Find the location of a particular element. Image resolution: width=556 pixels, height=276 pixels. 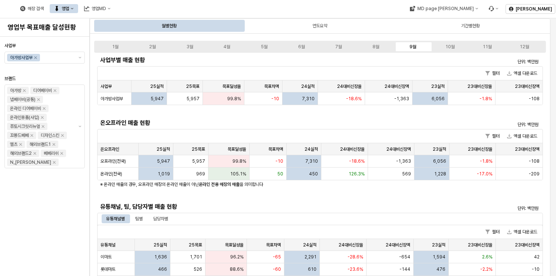

span: -60 is located at coordinates (277, 269).